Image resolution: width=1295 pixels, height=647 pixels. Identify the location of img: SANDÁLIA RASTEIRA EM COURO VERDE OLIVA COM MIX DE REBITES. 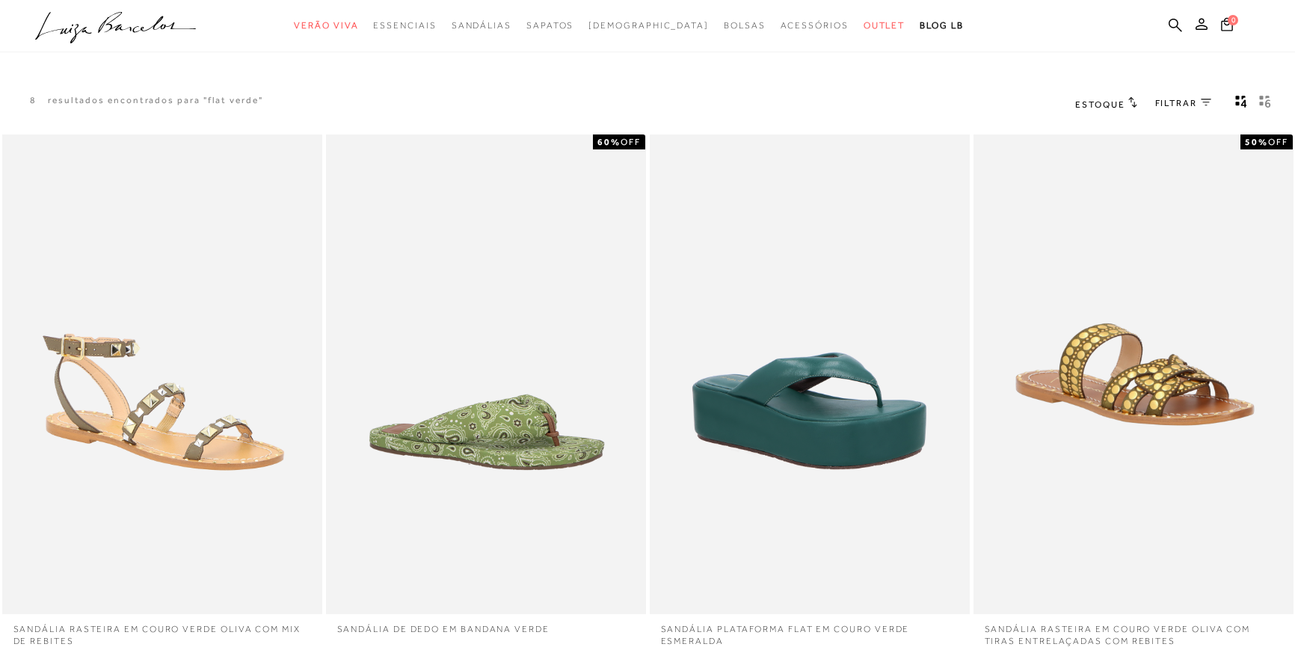
(162, 375).